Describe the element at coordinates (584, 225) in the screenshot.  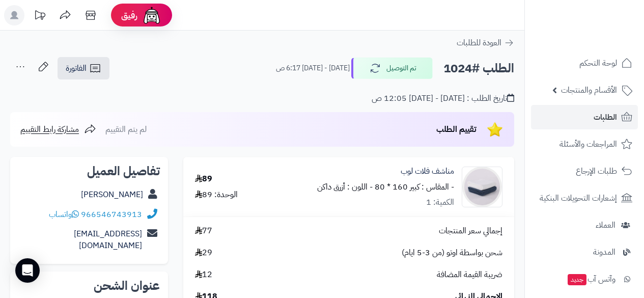
I see `a: العملاء` at that location.